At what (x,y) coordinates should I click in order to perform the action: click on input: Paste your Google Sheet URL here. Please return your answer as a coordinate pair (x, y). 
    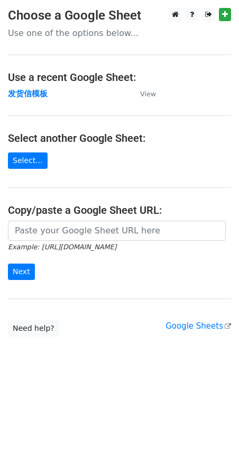
    Looking at the image, I should click on (117, 231).